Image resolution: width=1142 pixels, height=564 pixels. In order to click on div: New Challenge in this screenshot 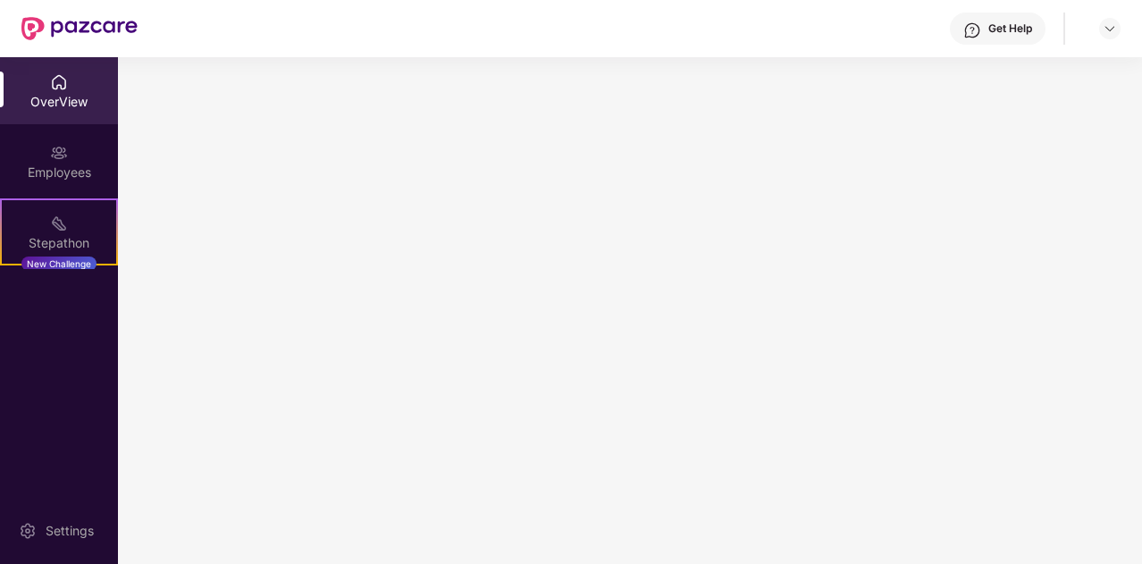, I will do `click(59, 264)`.